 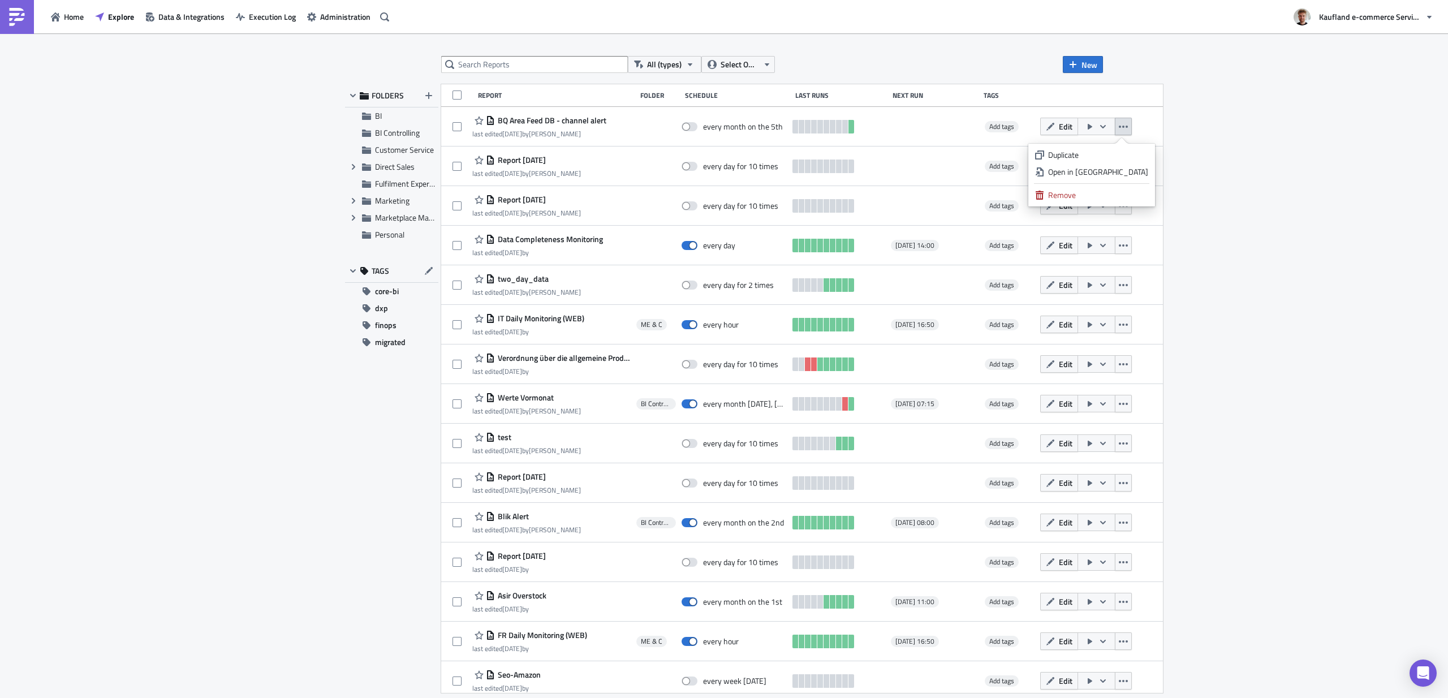 I want to click on button: Administration, so click(x=339, y=16).